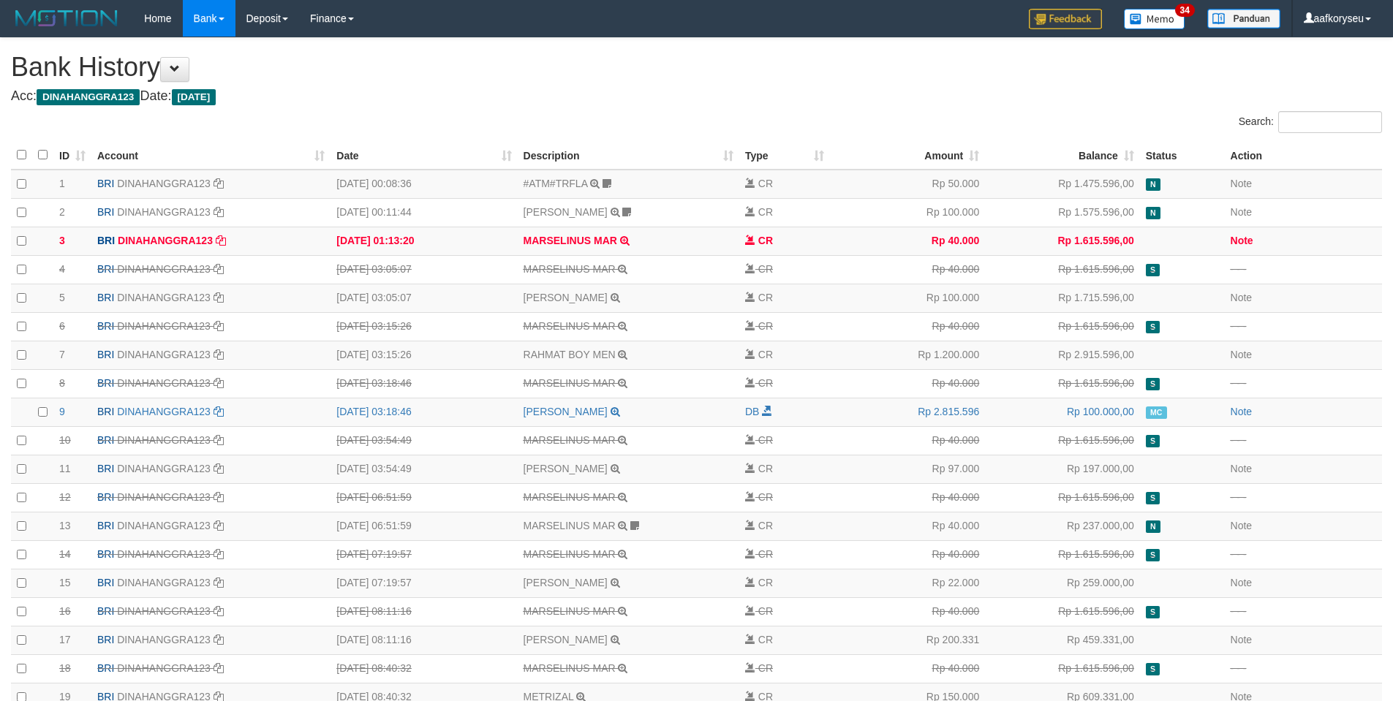  What do you see at coordinates (62, 298) in the screenshot?
I see `span: 5` at bounding box center [62, 298].